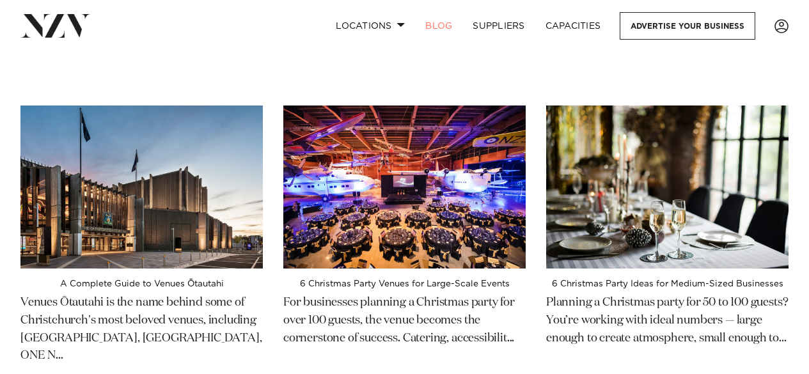 Image resolution: width=809 pixels, height=374 pixels. I want to click on a: 6 Christmas Party Venues for Large-Scale Events 6 Christmas Party Venues for Large-Scale Events F..., so click(404, 234).